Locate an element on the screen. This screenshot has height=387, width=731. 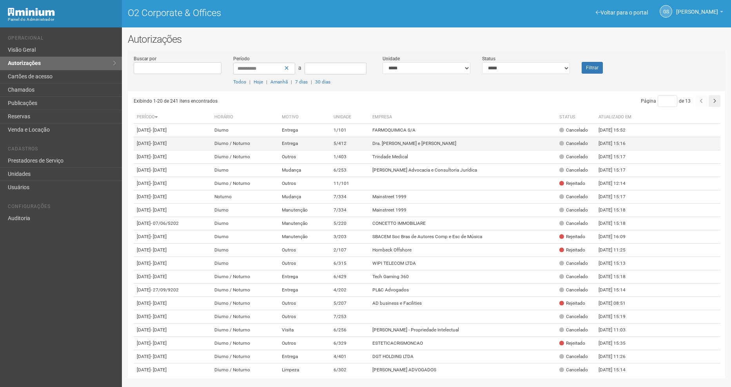
th: Empresa is located at coordinates (463, 117).